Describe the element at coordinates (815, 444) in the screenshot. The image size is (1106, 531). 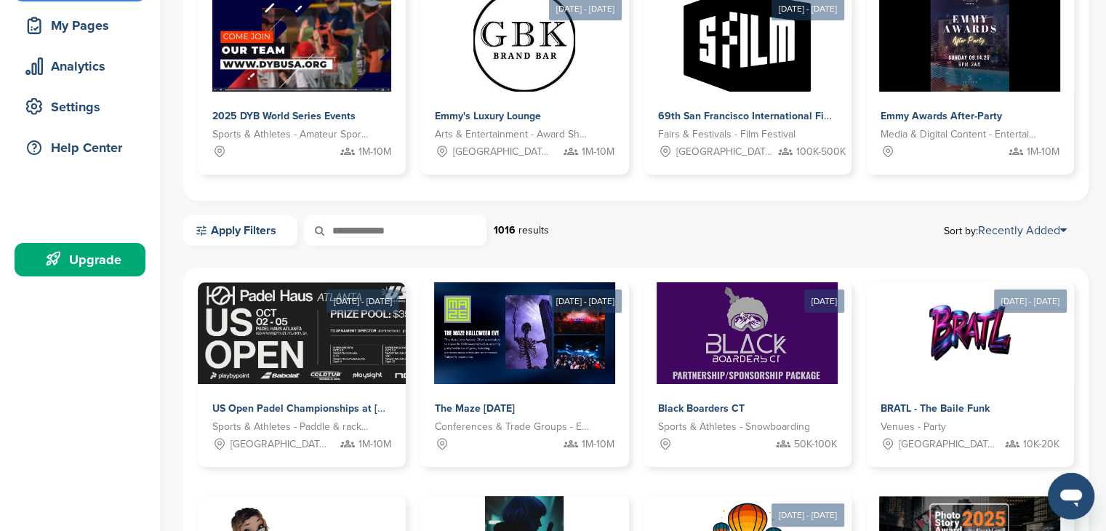
I see `span: 50K-100K` at that location.